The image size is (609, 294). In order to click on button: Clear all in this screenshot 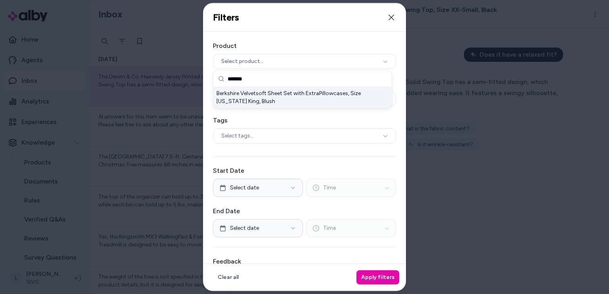, I will do `click(228, 278)`.